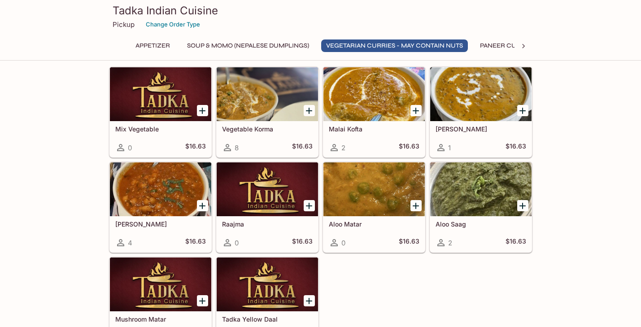  What do you see at coordinates (267, 319) in the screenshot?
I see `h5: Tadka Yellow Daal` at bounding box center [267, 319].